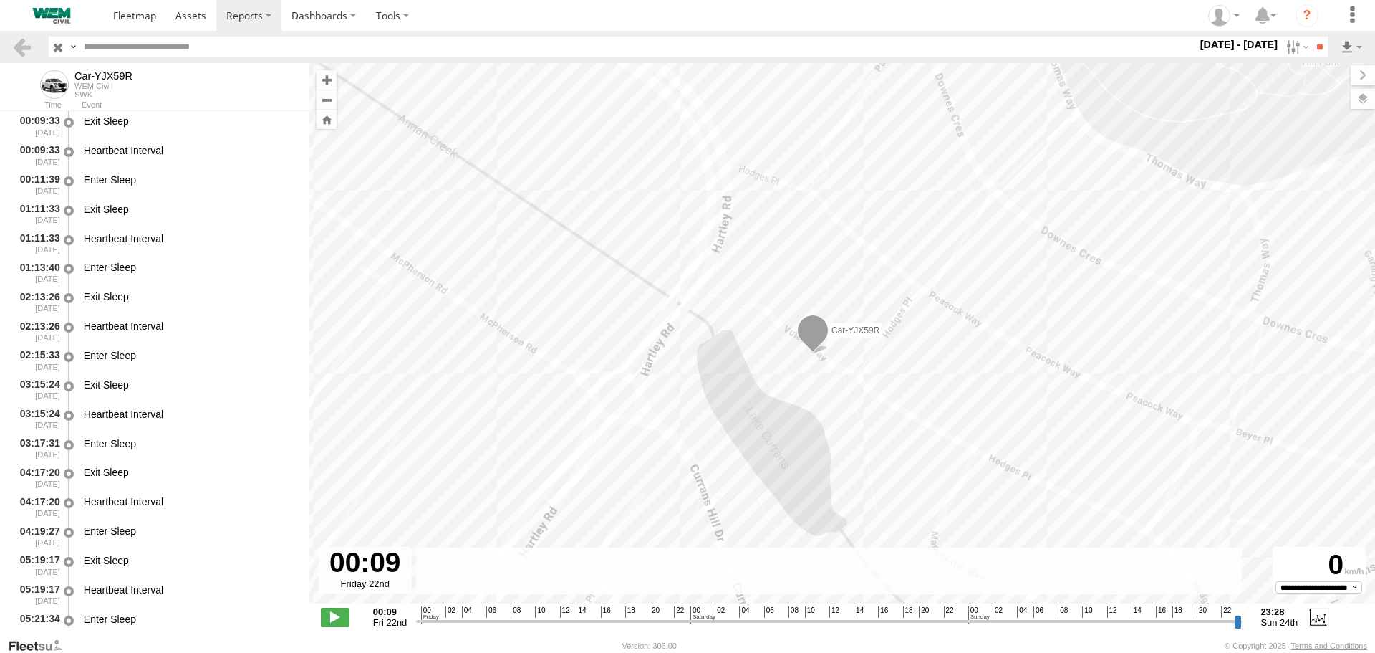  Describe the element at coordinates (103, 76) in the screenshot. I see `div: Car-YJX59R - View Asset History` at that location.